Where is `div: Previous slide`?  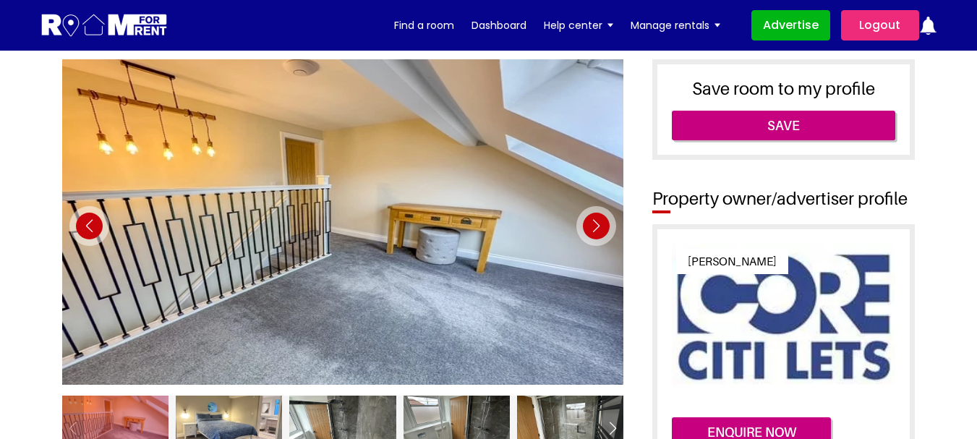 div: Previous slide is located at coordinates (89, 226).